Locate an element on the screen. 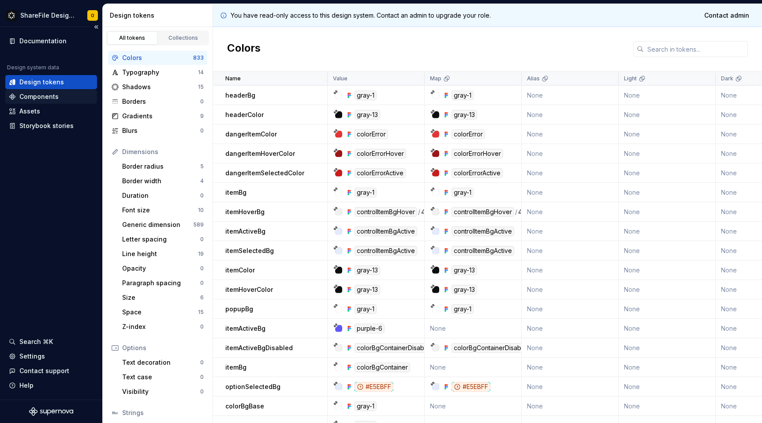 The width and height of the screenshot is (762, 423). div: Dimensions is located at coordinates (163, 152).